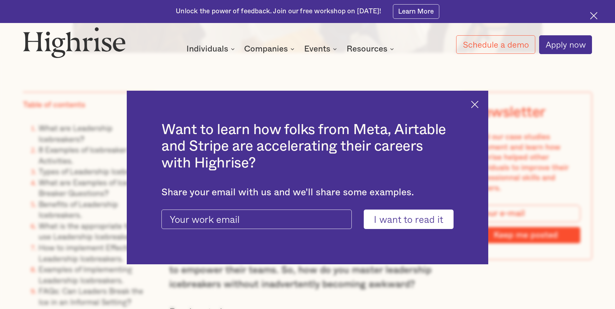 The width and height of the screenshot is (615, 309). What do you see at coordinates (257, 219) in the screenshot?
I see `input: Your work email` at bounding box center [257, 219].